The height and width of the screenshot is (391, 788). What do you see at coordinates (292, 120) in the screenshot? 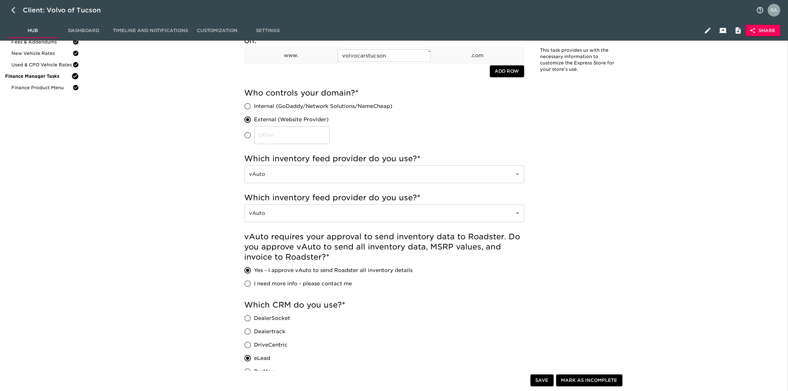
I see `span: External (Website Provider)` at bounding box center [292, 120].